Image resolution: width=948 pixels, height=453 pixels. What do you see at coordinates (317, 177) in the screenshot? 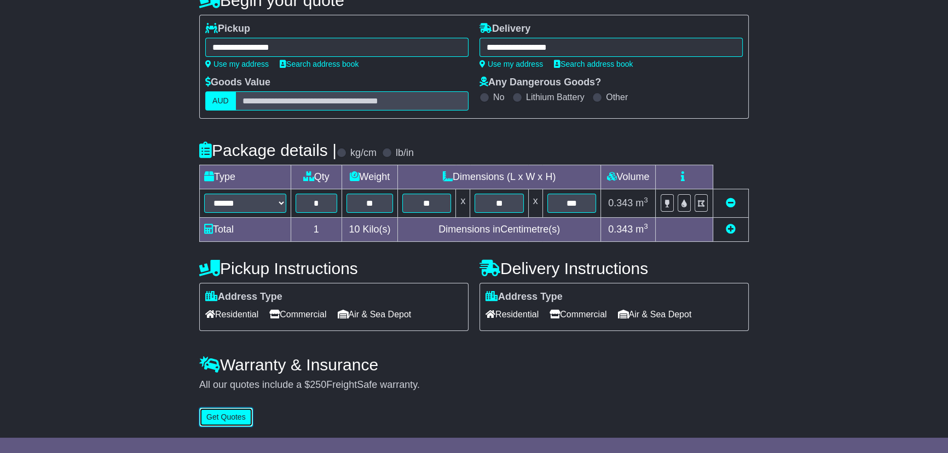
I see `td: Qty` at bounding box center [317, 177].